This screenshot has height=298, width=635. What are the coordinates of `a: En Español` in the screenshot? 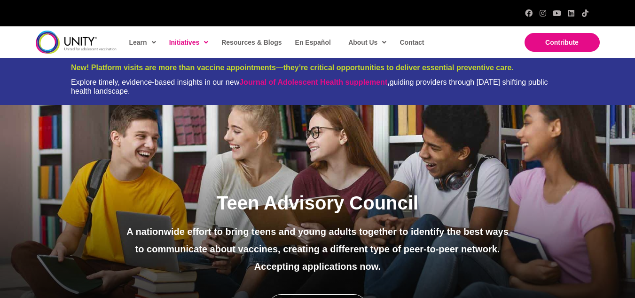 It's located at (313, 42).